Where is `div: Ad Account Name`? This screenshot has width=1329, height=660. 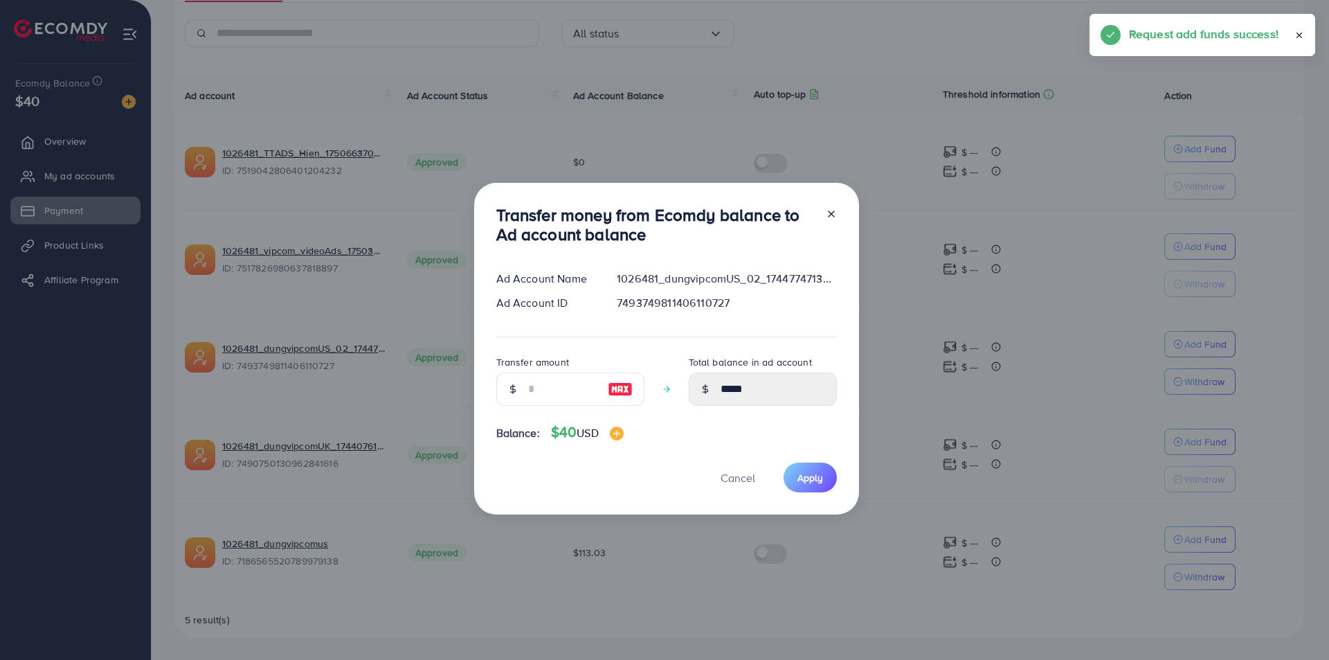
div: Ad Account Name is located at coordinates (546, 278).